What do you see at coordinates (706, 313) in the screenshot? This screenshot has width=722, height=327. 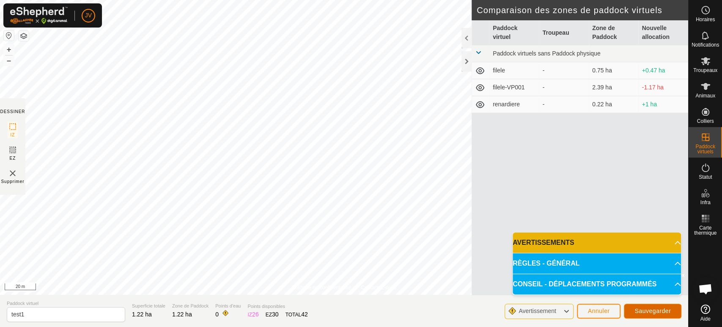 I see `a: Aide` at bounding box center [706, 313].